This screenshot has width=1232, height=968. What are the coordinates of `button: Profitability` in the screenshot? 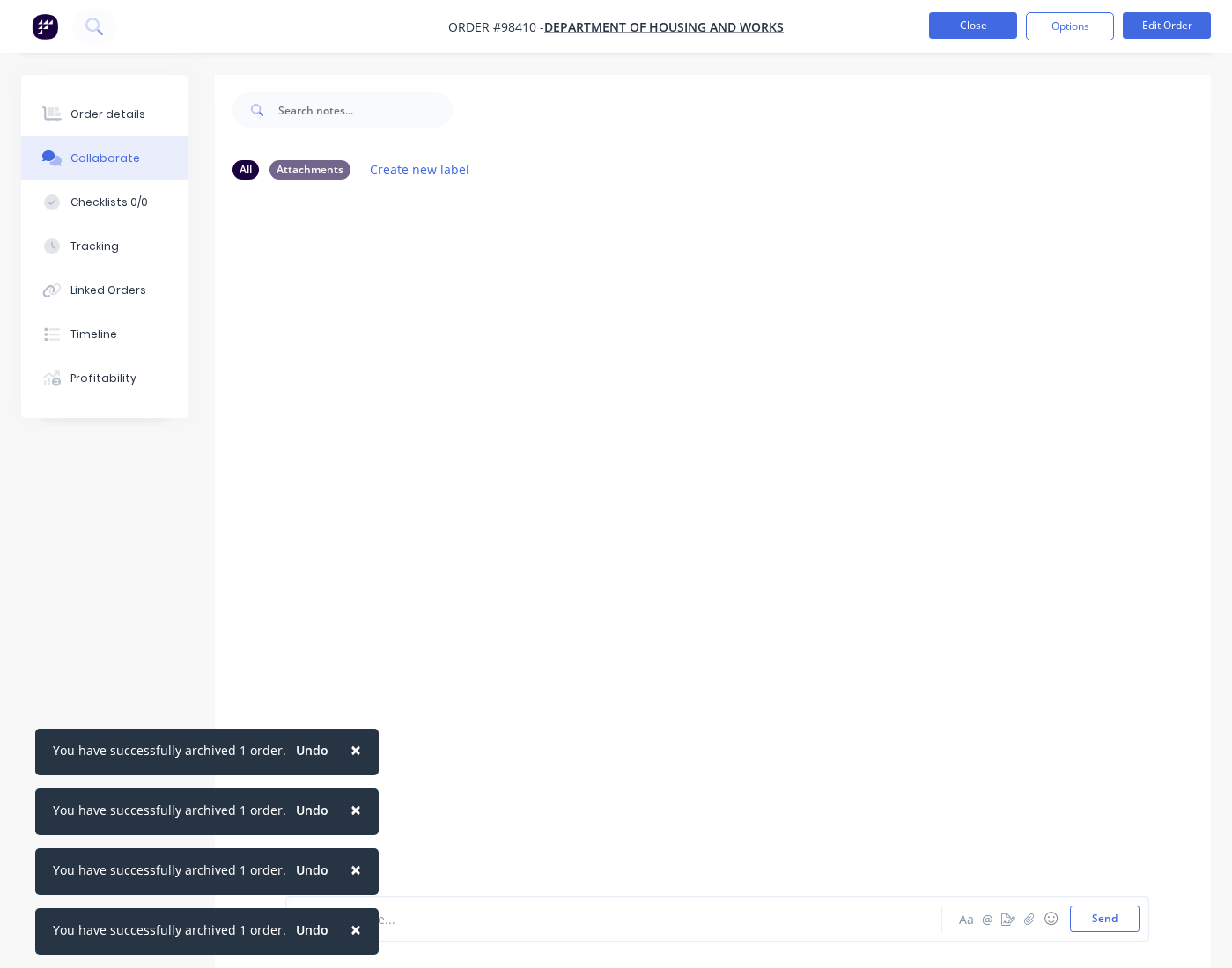 It's located at (105, 378).